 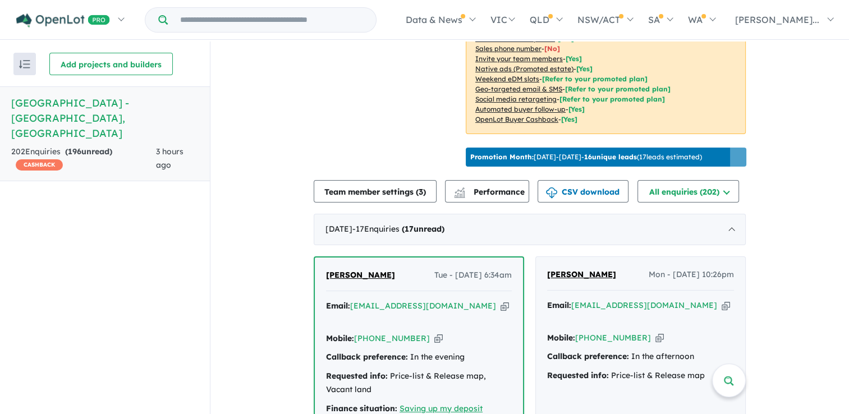 I want to click on span: 3 hours ago, so click(x=169, y=158).